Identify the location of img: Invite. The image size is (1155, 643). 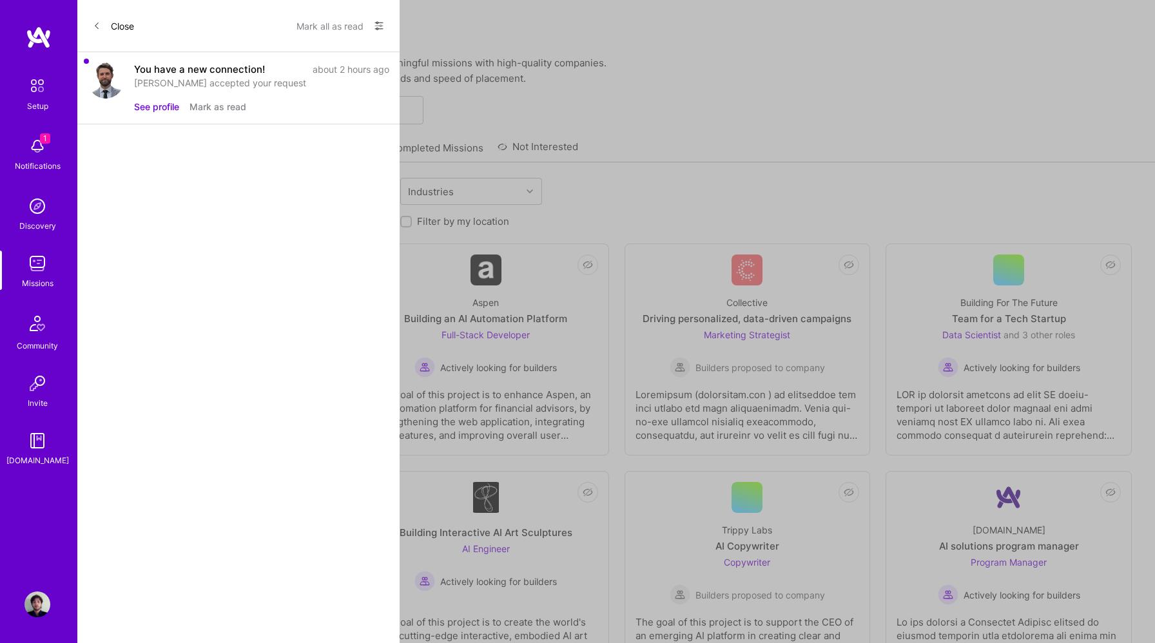
(37, 383).